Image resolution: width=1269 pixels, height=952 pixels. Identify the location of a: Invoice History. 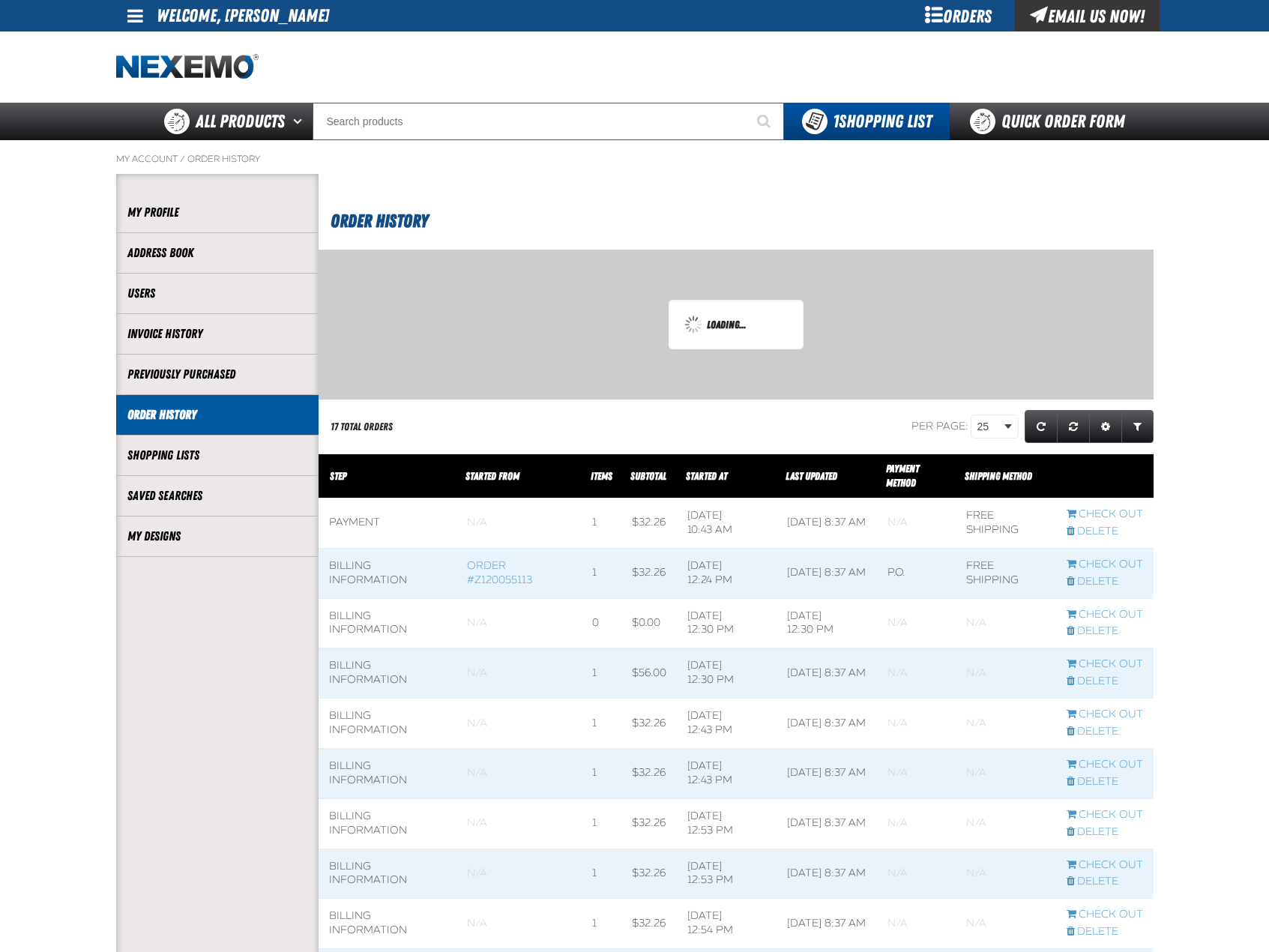
(217, 334).